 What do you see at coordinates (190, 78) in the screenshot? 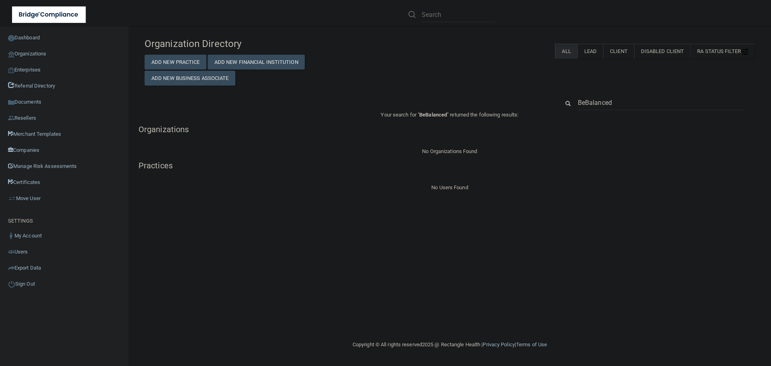
I see `button: Add New Business Associate` at bounding box center [190, 78].